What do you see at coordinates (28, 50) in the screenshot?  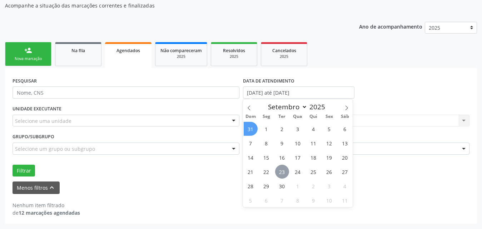 I see `div: person_add` at bounding box center [28, 50].